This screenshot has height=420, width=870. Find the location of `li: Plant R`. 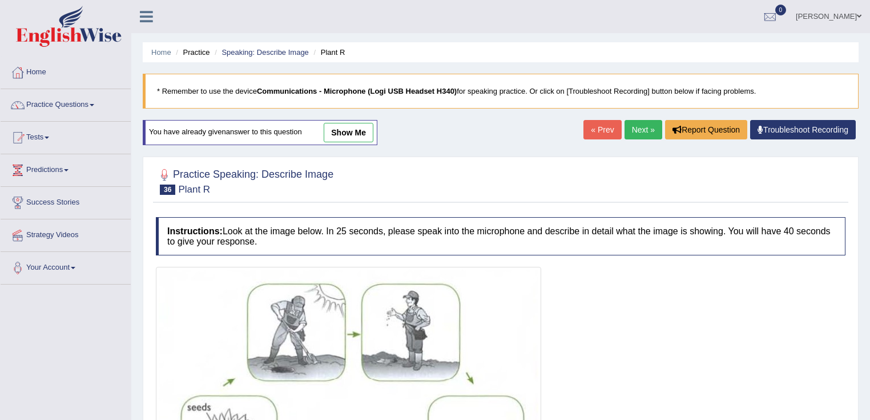

li: Plant R is located at coordinates (328, 52).